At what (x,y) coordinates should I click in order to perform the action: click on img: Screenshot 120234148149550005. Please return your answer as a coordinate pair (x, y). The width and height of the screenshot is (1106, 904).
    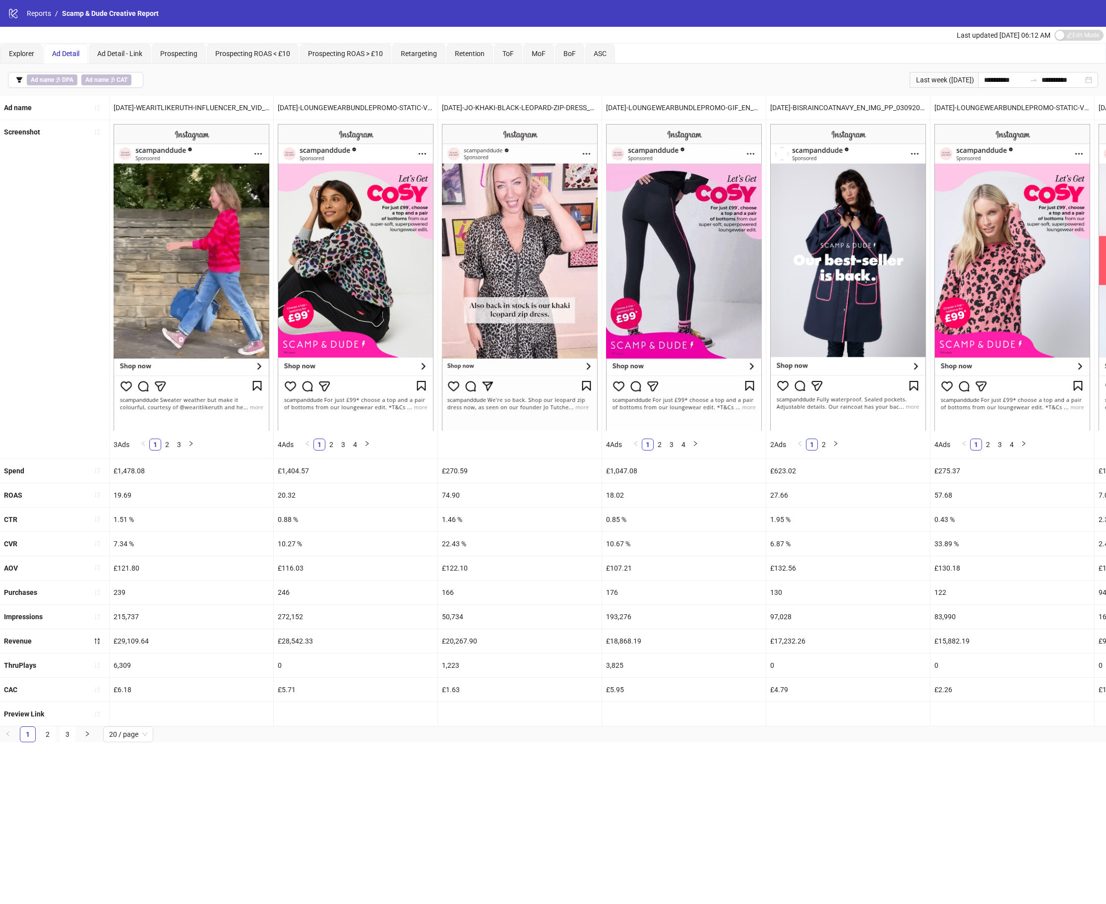
    Looking at the image, I should click on (356, 277).